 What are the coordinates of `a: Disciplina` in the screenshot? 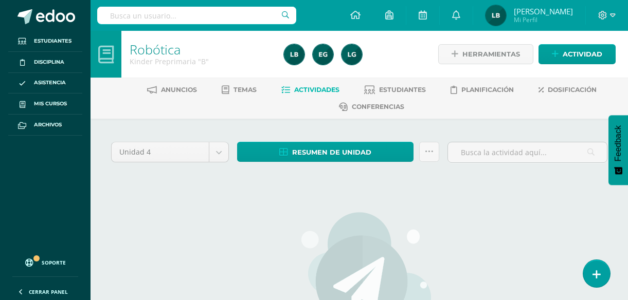 It's located at (45, 62).